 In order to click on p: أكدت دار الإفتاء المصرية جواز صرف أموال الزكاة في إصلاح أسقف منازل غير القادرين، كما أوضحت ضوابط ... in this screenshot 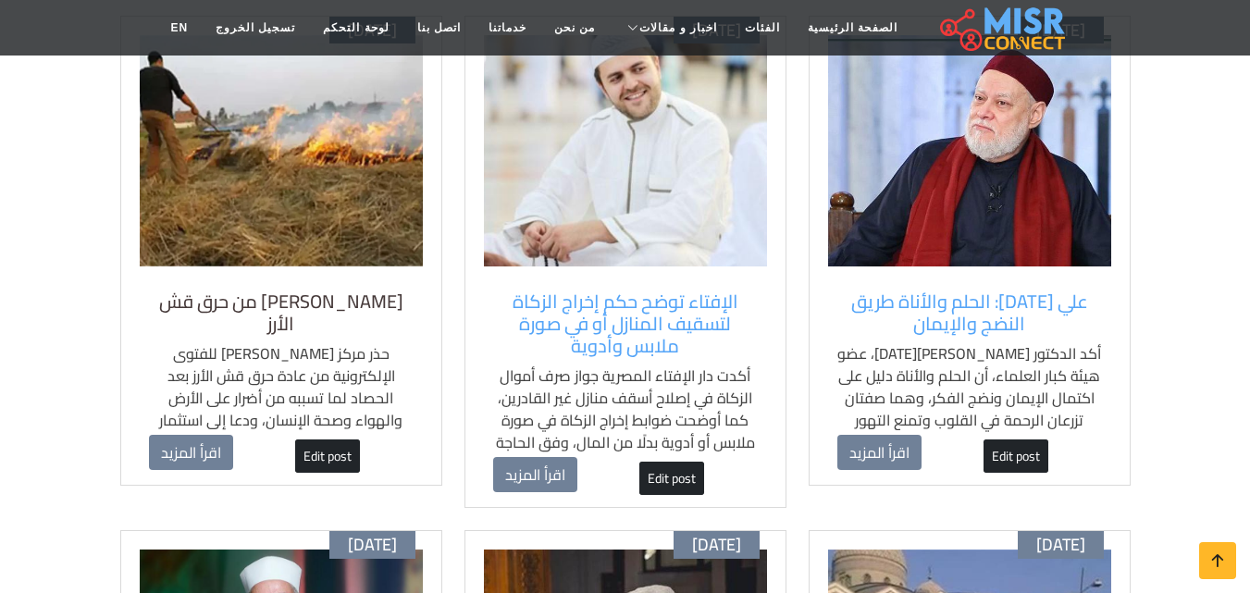, I will do `click(626, 420)`.